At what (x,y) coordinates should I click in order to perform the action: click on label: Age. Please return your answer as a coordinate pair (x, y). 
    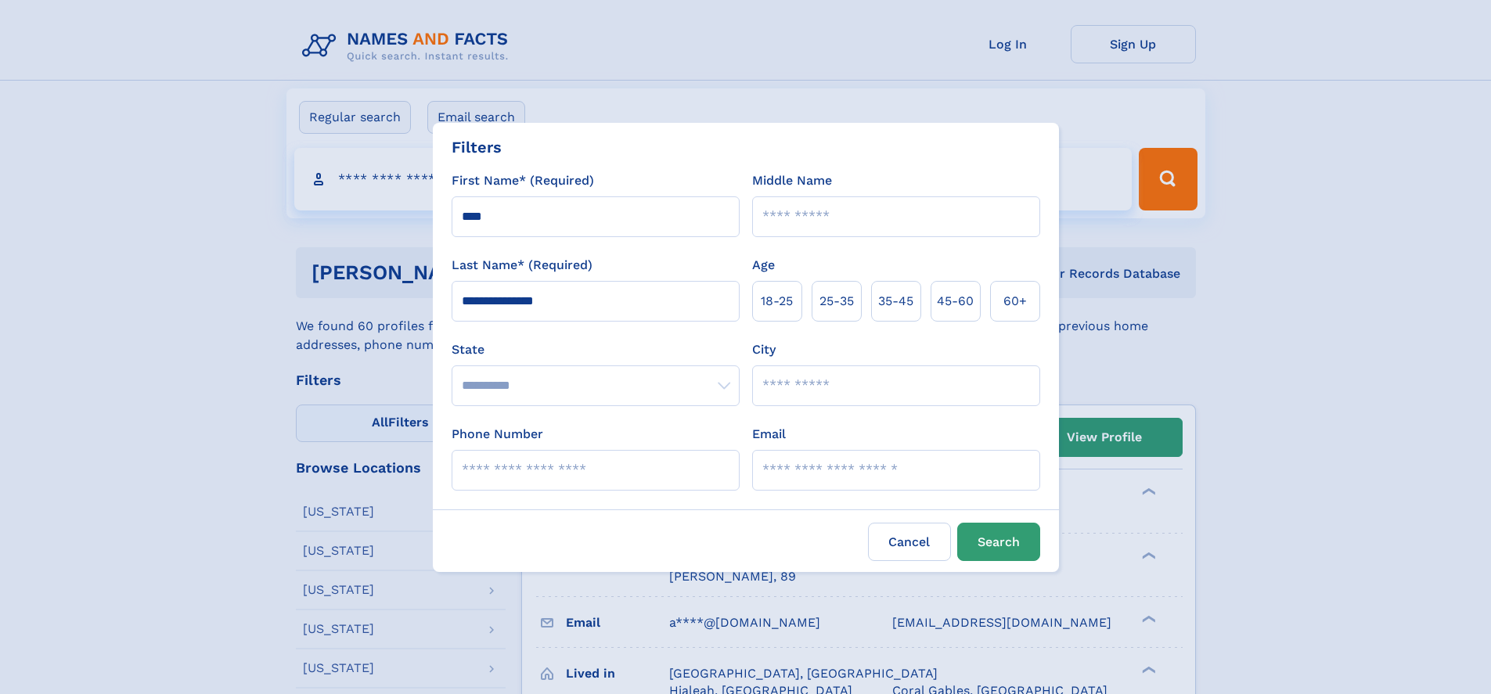
    Looking at the image, I should click on (763, 265).